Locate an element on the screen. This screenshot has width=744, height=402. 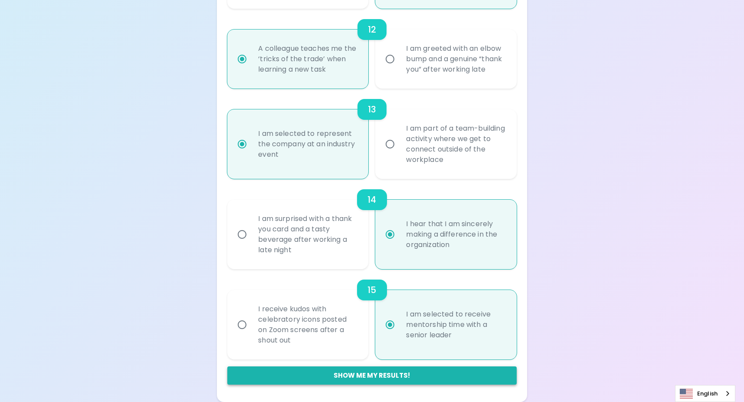
h6: 12 is located at coordinates (372, 30).